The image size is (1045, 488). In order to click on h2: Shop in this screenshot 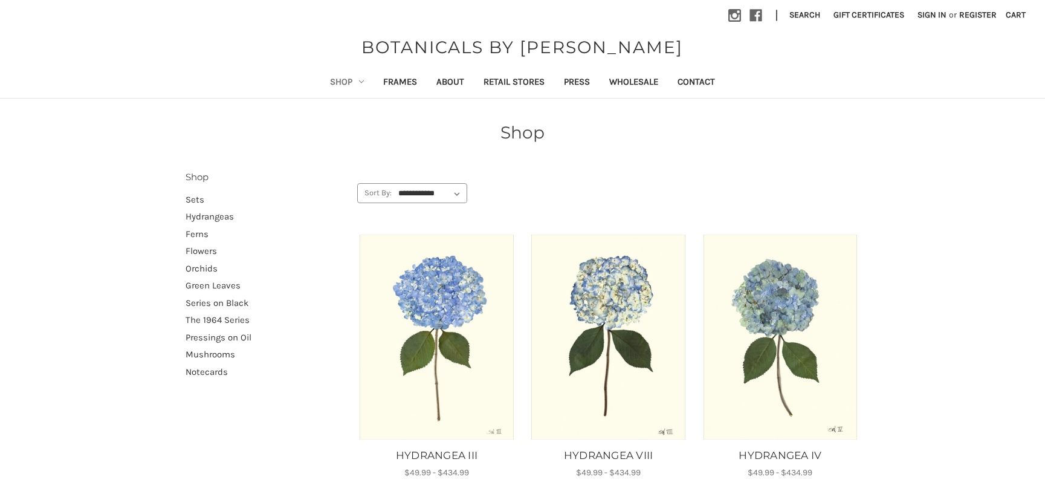, I will do `click(265, 177)`.